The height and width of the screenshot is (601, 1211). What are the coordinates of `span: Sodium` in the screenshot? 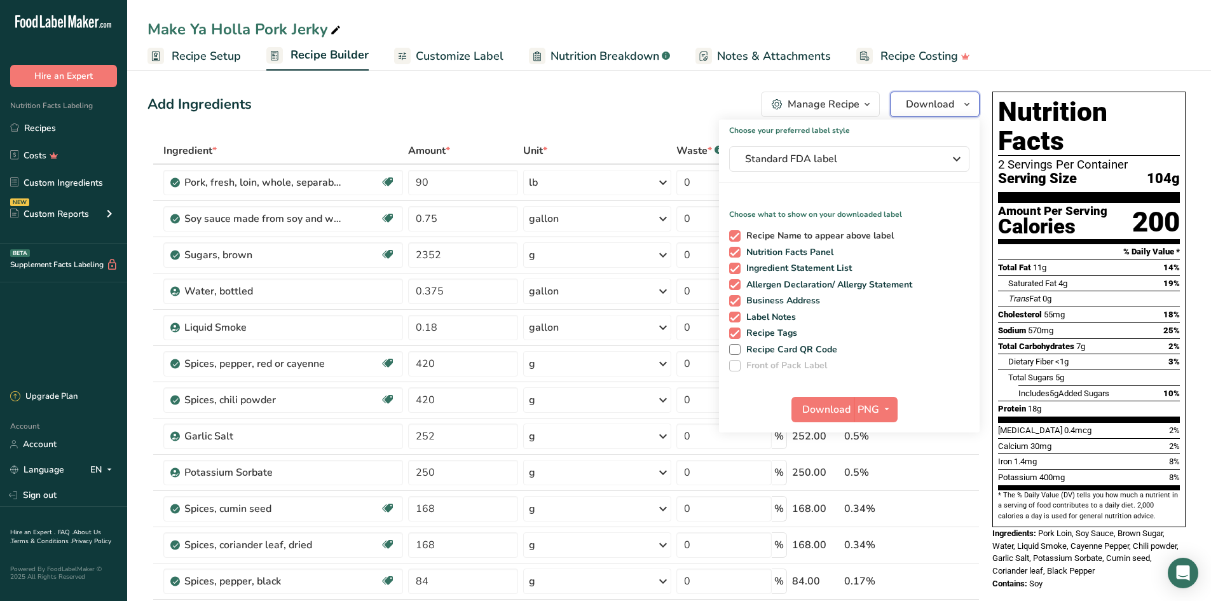 It's located at (1012, 330).